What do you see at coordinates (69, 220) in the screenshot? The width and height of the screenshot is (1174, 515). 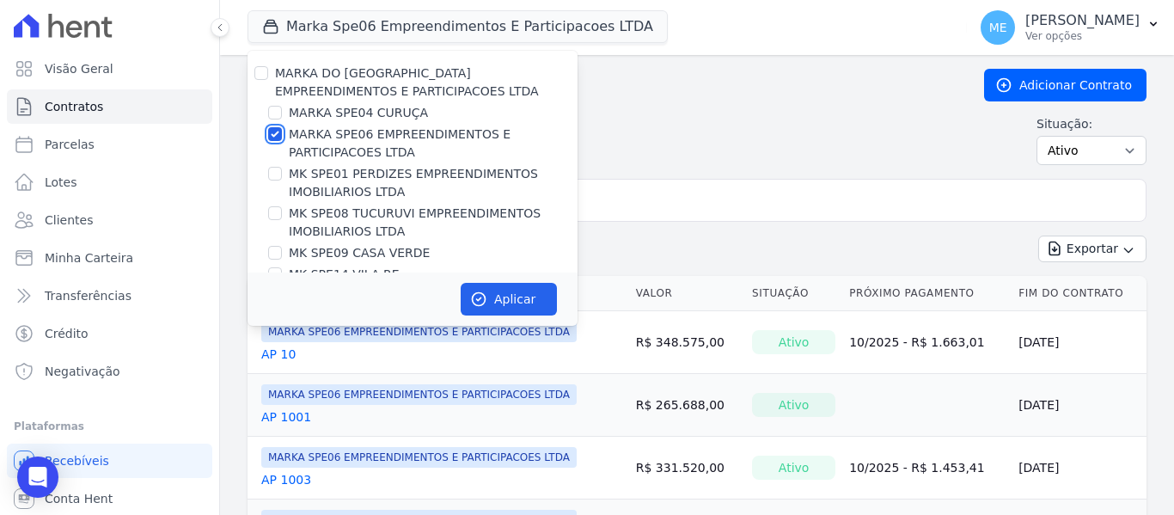 I see `span: Clientes` at bounding box center [69, 220].